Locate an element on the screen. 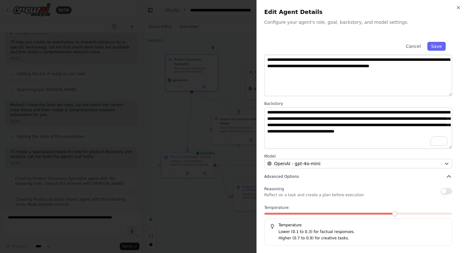 This screenshot has height=253, width=466. button: Advanced Options is located at coordinates (358, 177).